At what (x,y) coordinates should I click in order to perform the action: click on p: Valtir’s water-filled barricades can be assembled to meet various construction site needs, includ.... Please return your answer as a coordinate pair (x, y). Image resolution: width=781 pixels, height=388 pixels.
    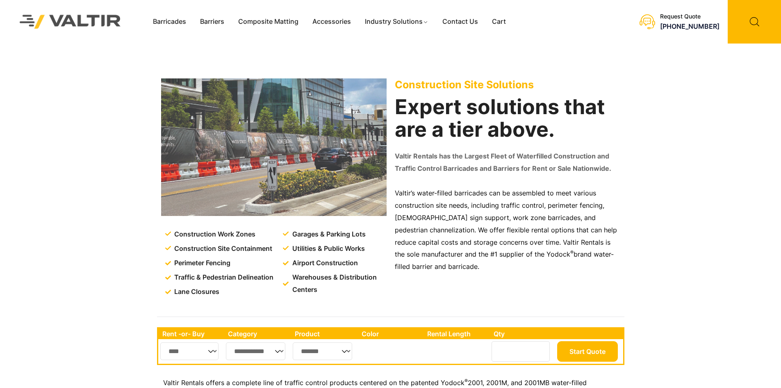
    Looking at the image, I should click on (508, 230).